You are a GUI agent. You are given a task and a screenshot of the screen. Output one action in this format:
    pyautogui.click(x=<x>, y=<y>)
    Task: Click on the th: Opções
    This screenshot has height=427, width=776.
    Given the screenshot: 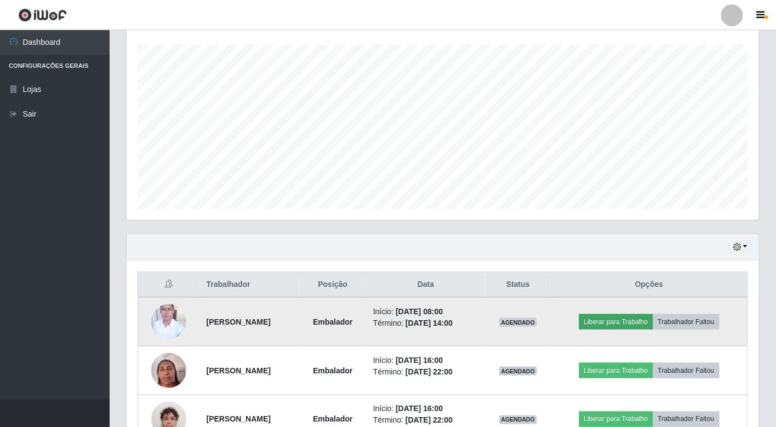 What is the action you would take?
    pyautogui.click(x=649, y=285)
    